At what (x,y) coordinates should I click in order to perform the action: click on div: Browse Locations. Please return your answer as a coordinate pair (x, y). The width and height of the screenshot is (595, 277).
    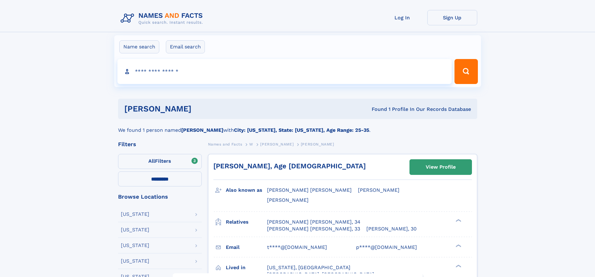
    Looking at the image, I should click on (160, 197).